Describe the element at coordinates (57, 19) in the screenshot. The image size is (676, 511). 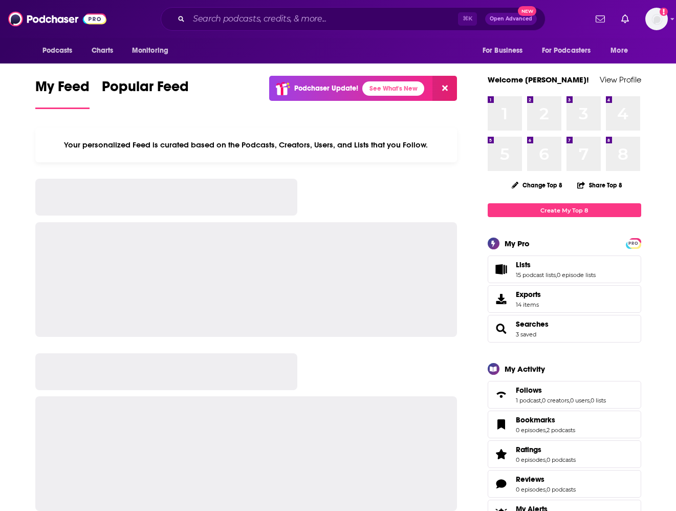
I see `a: Podchaser - Follow, Share and Rate Podcasts` at that location.